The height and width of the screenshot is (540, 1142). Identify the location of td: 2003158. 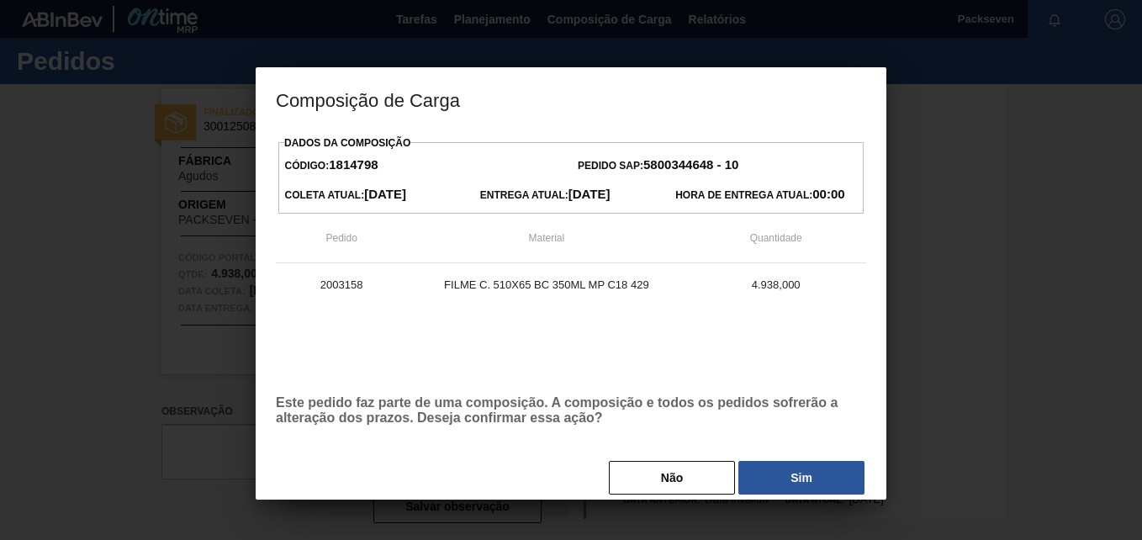
(341, 284).